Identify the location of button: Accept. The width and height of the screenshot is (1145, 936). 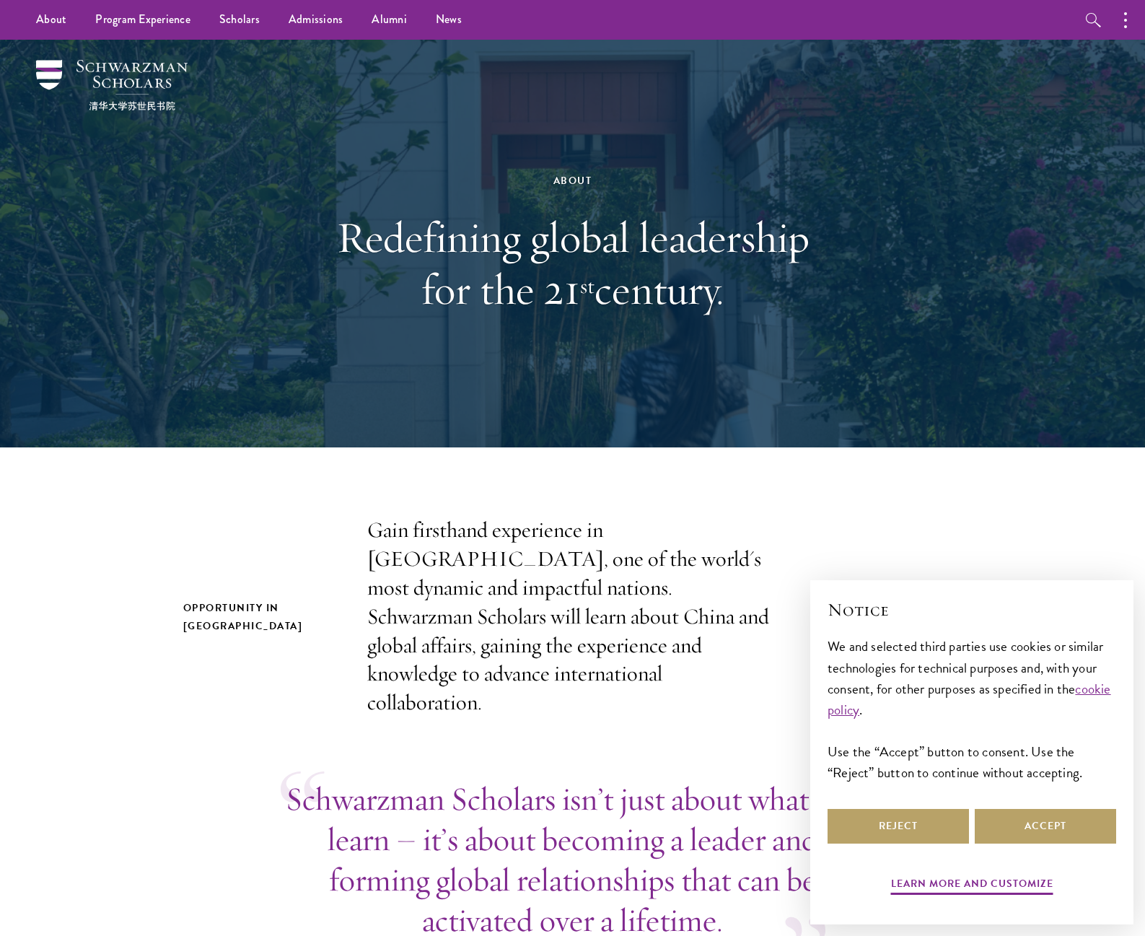
(1046, 826).